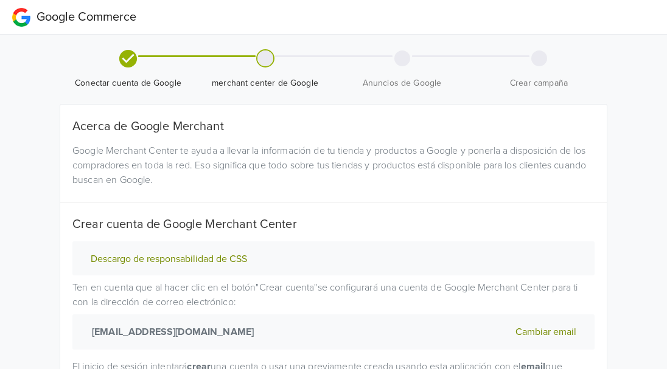  I want to click on span: Anuncios de Google, so click(402, 83).